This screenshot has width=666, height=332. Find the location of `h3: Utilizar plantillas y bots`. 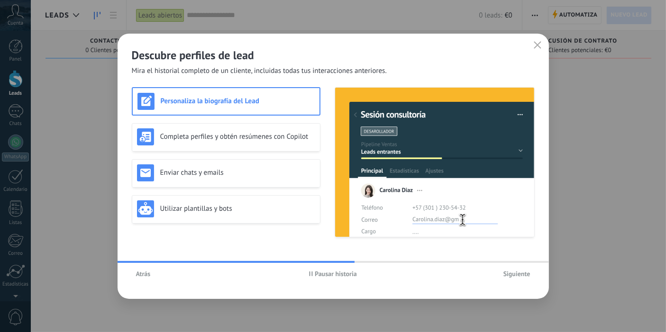

h3: Utilizar plantillas y bots is located at coordinates (237, 209).